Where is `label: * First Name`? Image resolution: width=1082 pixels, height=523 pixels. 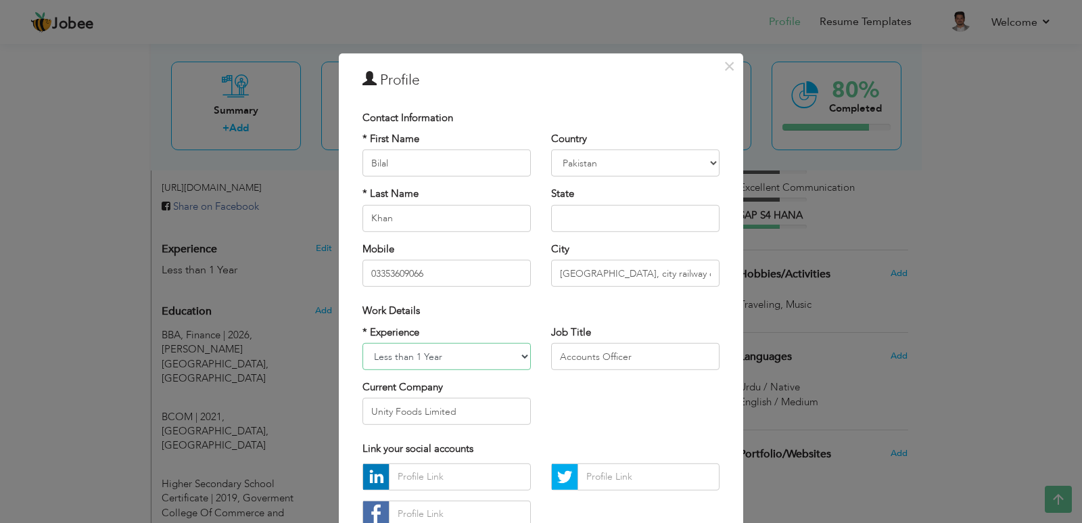 label: * First Name is located at coordinates (391, 139).